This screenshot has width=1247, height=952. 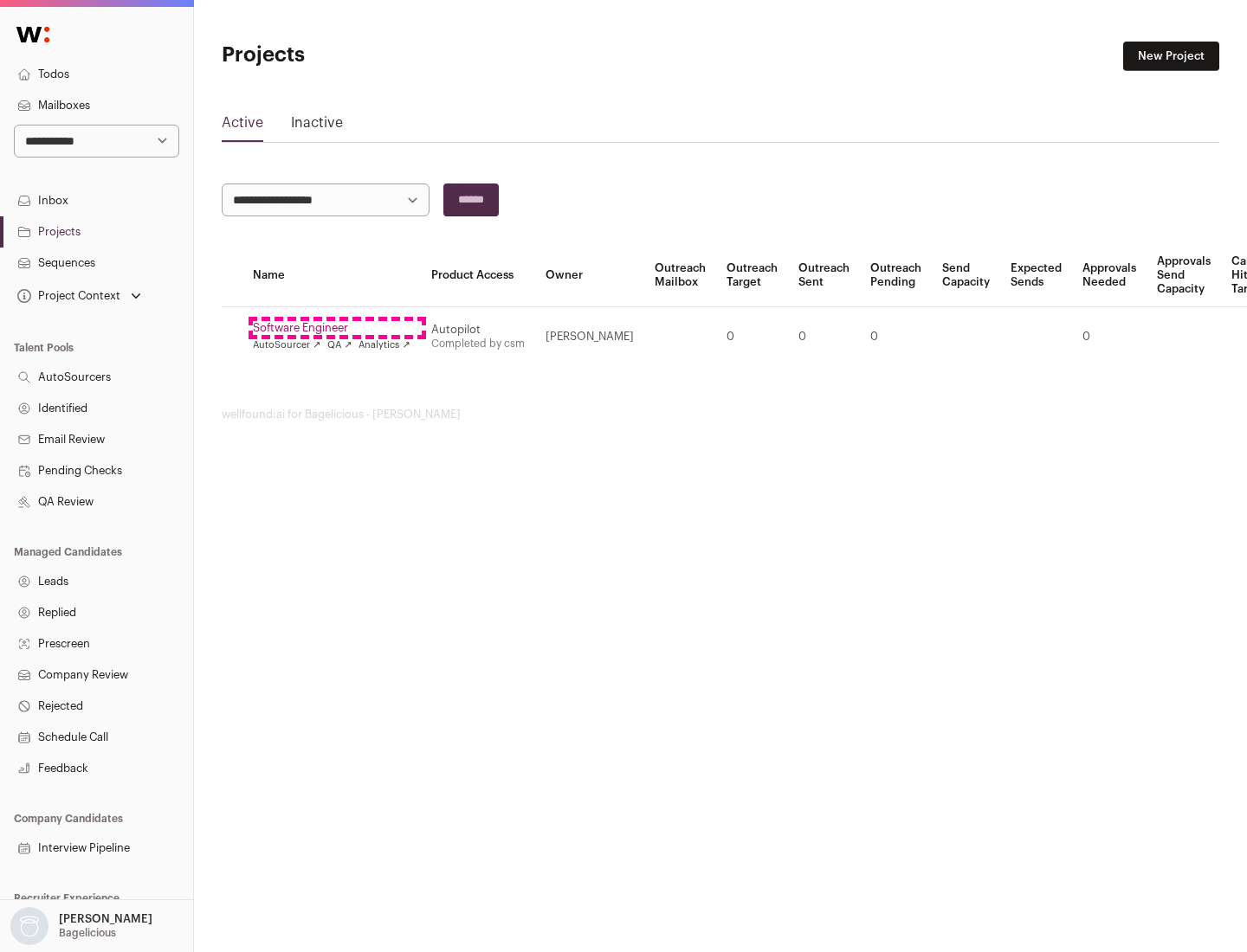 I want to click on th: Outreach Sent, so click(x=823, y=276).